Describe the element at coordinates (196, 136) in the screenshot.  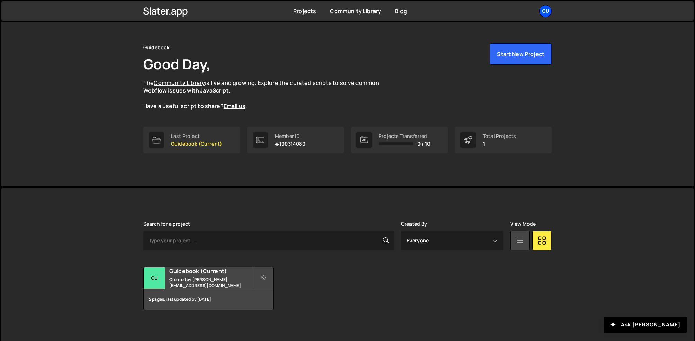
I see `div: Last Project` at that location.